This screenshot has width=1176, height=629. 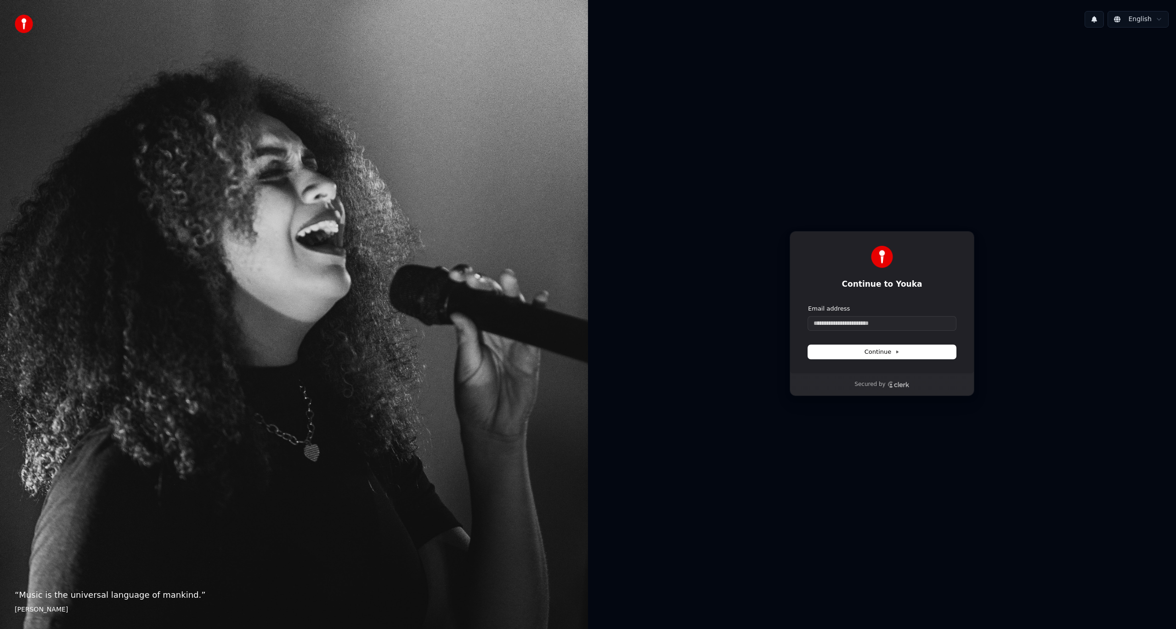 I want to click on h1: Continue to Youka, so click(x=882, y=284).